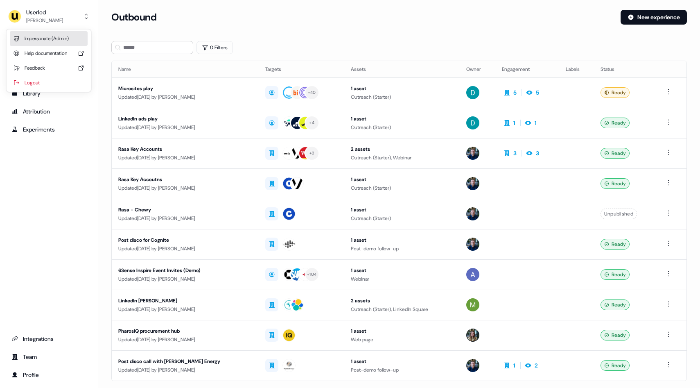 The height and width of the screenshot is (388, 700). What do you see at coordinates (49, 129) in the screenshot?
I see `div: Experiments` at bounding box center [49, 129].